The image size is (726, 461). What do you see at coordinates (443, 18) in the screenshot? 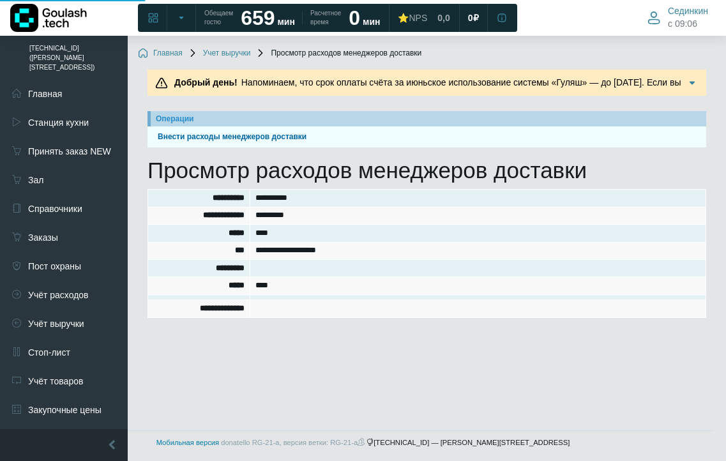
I see `span: 0,0` at bounding box center [443, 18].